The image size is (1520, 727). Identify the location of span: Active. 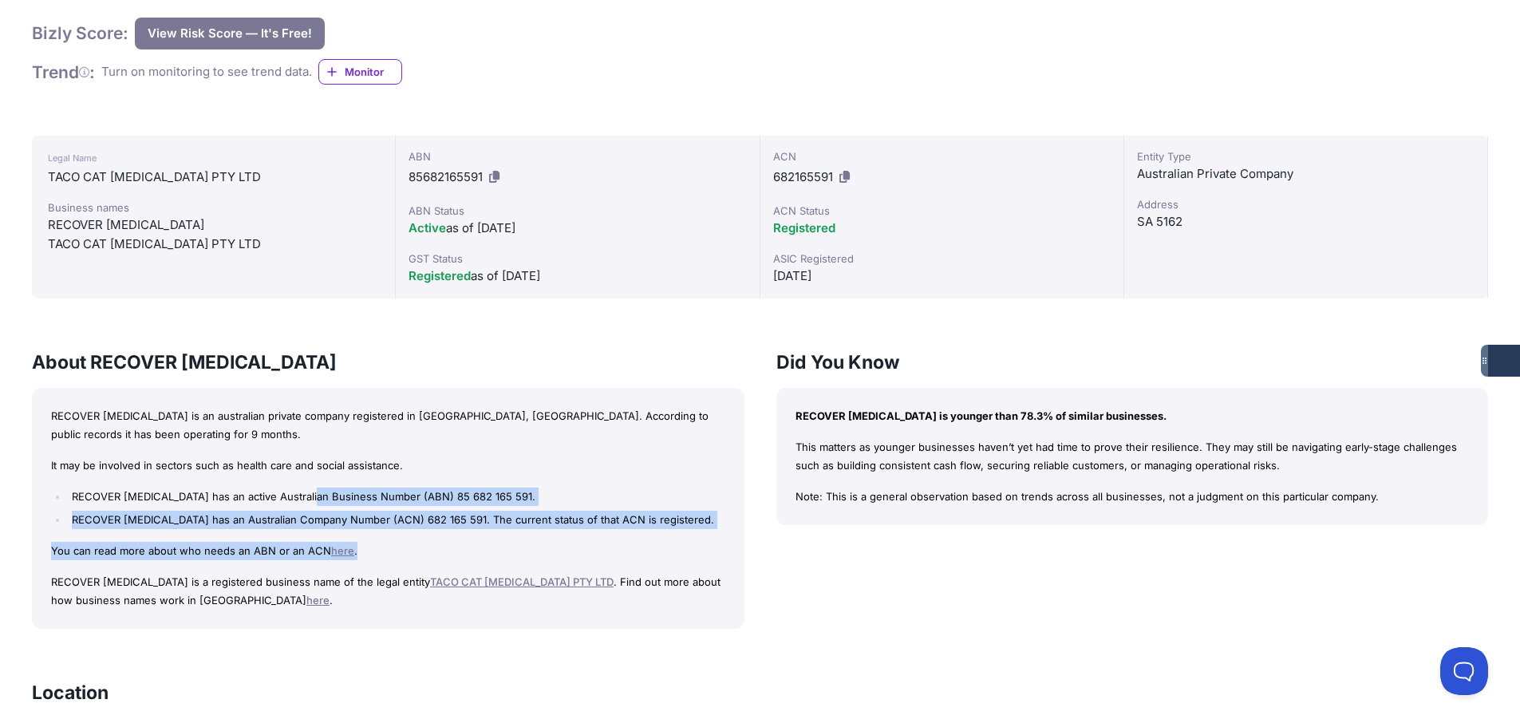
(427, 227).